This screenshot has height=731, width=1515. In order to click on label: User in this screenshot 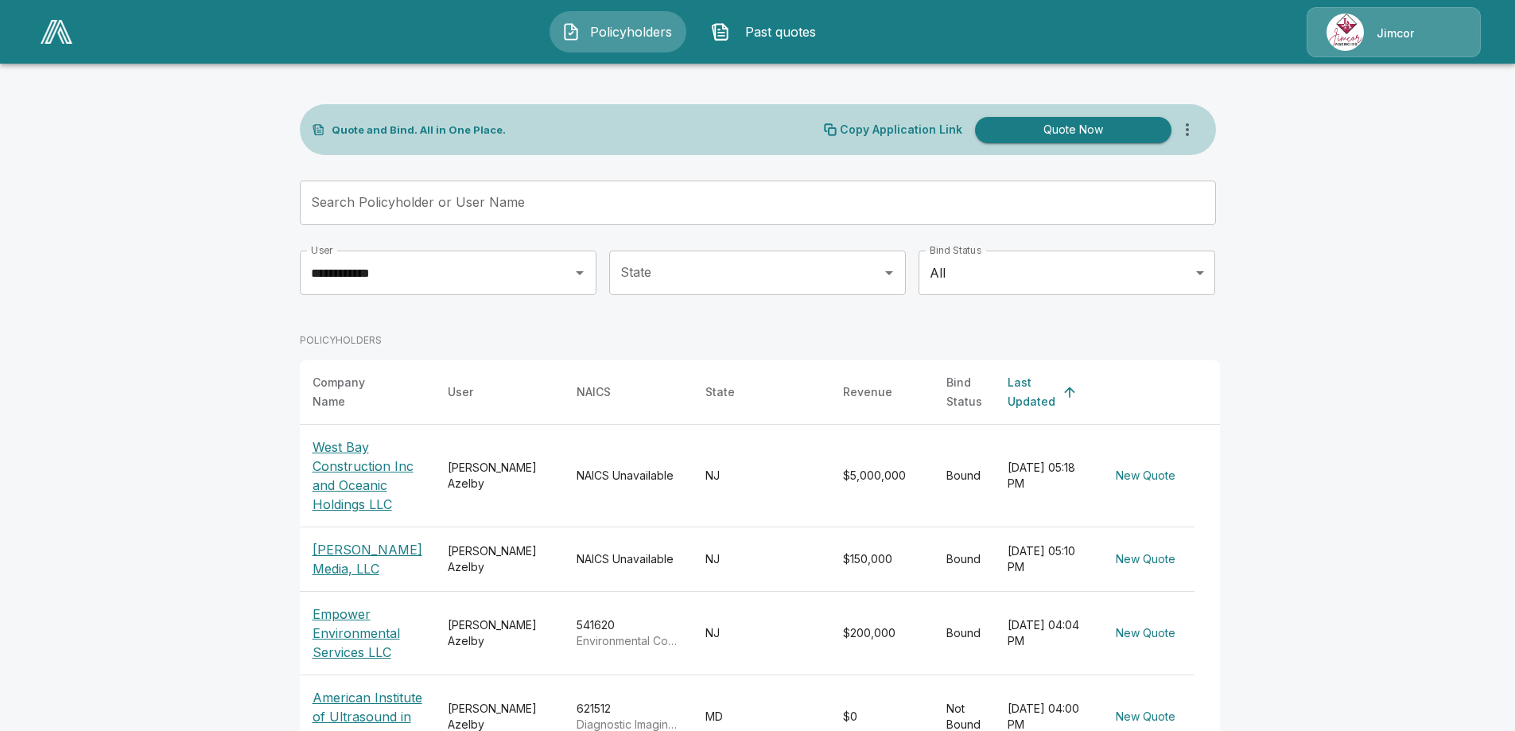, I will do `click(322, 250)`.